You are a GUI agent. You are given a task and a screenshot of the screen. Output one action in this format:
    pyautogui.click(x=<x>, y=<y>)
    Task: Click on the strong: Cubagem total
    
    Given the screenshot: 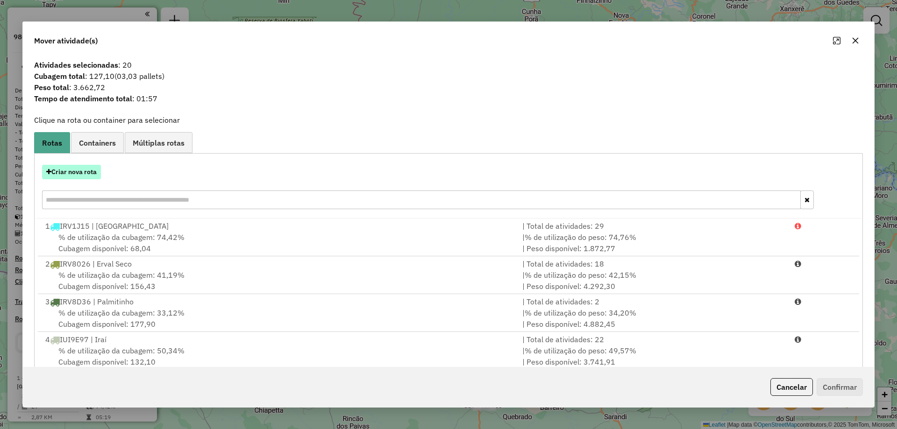 What is the action you would take?
    pyautogui.click(x=59, y=76)
    